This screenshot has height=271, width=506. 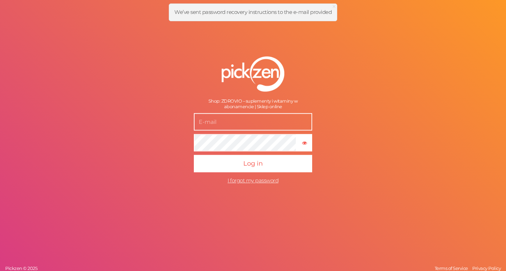 What do you see at coordinates (486, 268) in the screenshot?
I see `a: Privacy Policy` at bounding box center [486, 268].